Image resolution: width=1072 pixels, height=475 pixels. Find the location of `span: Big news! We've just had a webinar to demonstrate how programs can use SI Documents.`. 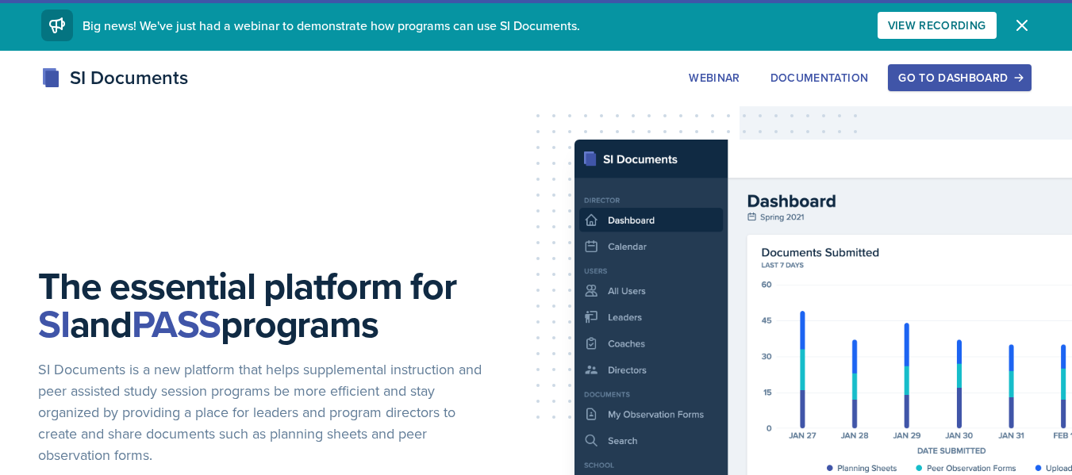

span: Big news! We've just had a webinar to demonstrate how programs can use SI Documents. is located at coordinates (331, 25).